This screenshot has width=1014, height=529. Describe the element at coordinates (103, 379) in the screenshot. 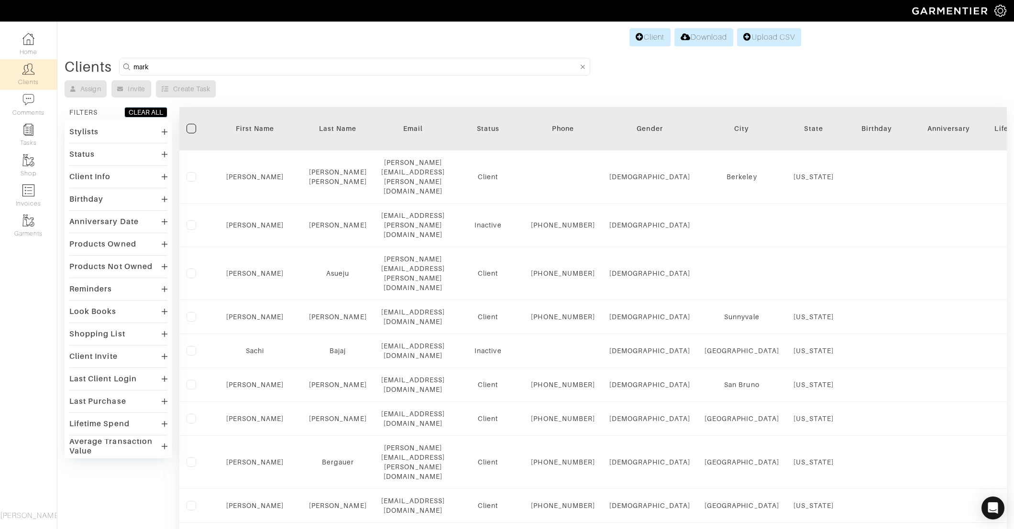

I see `div: Last Client Login` at that location.